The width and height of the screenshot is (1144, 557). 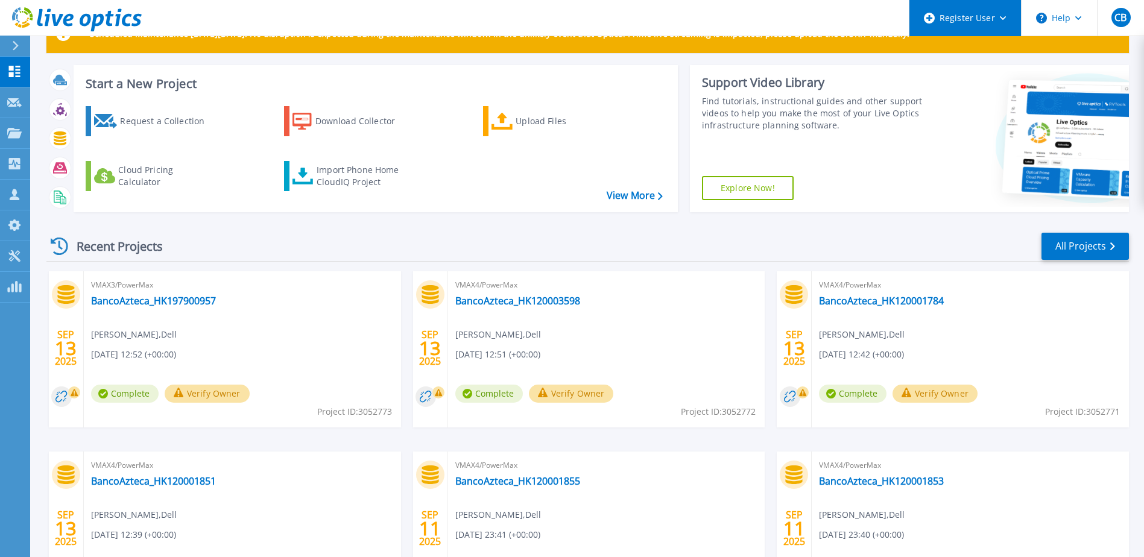 What do you see at coordinates (550, 121) in the screenshot?
I see `a: Upload Files` at bounding box center [550, 121].